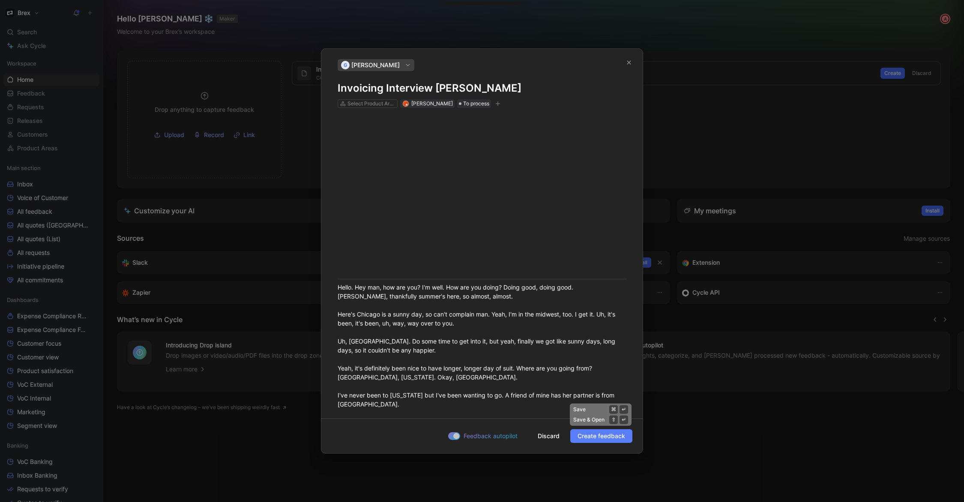 The image size is (964, 502). I want to click on span: To process, so click(476, 104).